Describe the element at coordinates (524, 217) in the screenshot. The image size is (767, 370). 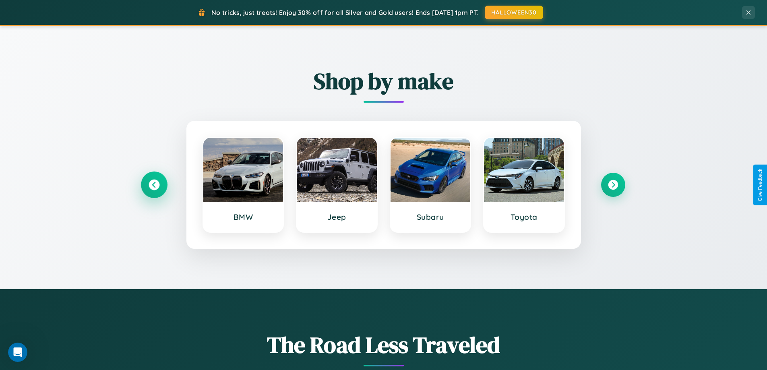
I see `h3: Toyota` at that location.